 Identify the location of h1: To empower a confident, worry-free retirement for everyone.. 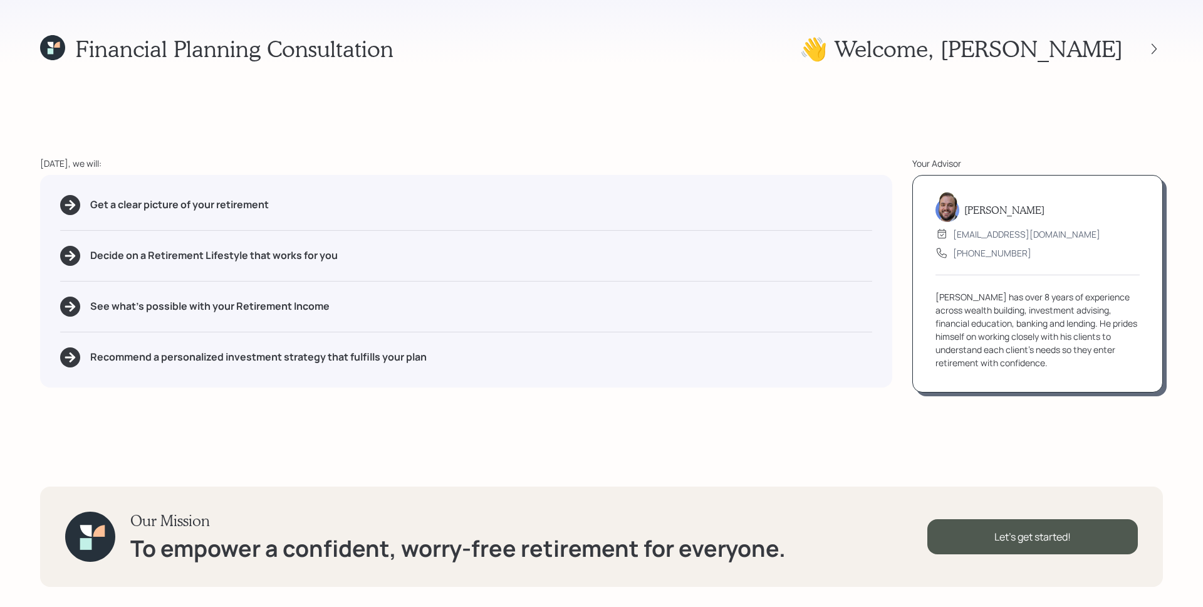
(458, 548).